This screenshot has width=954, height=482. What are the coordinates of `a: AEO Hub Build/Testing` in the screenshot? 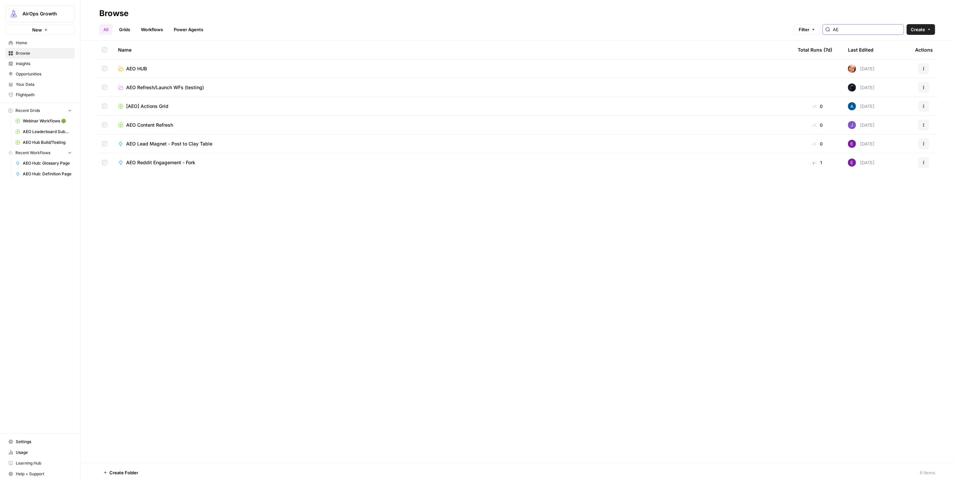 It's located at (44, 143).